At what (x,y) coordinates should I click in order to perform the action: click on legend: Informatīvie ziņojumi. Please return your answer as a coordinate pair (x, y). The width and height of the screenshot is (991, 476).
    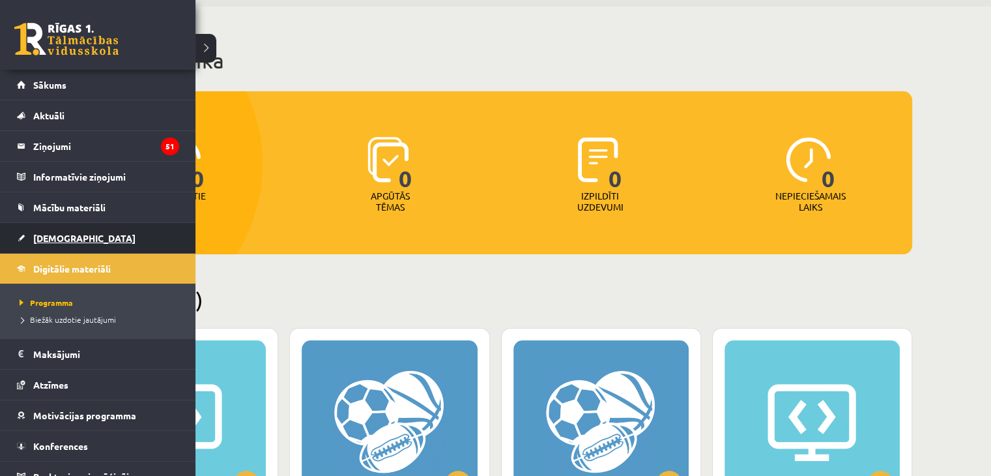
    Looking at the image, I should click on (106, 177).